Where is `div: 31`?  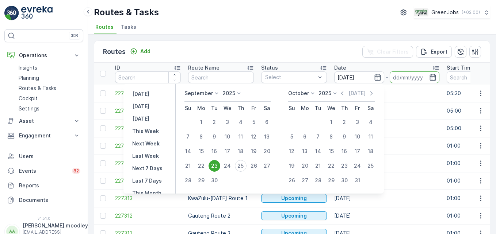 div: 31 is located at coordinates (357, 181).